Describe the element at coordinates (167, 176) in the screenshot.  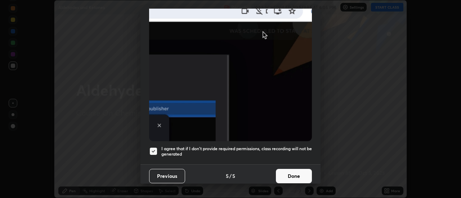
I see `button: Previous` at that location.